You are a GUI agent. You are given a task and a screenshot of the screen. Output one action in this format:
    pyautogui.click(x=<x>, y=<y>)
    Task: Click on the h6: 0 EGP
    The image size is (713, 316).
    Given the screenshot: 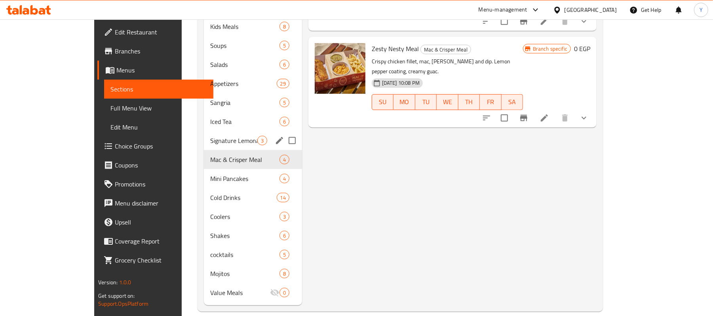 What is the action you would take?
    pyautogui.click(x=582, y=49)
    